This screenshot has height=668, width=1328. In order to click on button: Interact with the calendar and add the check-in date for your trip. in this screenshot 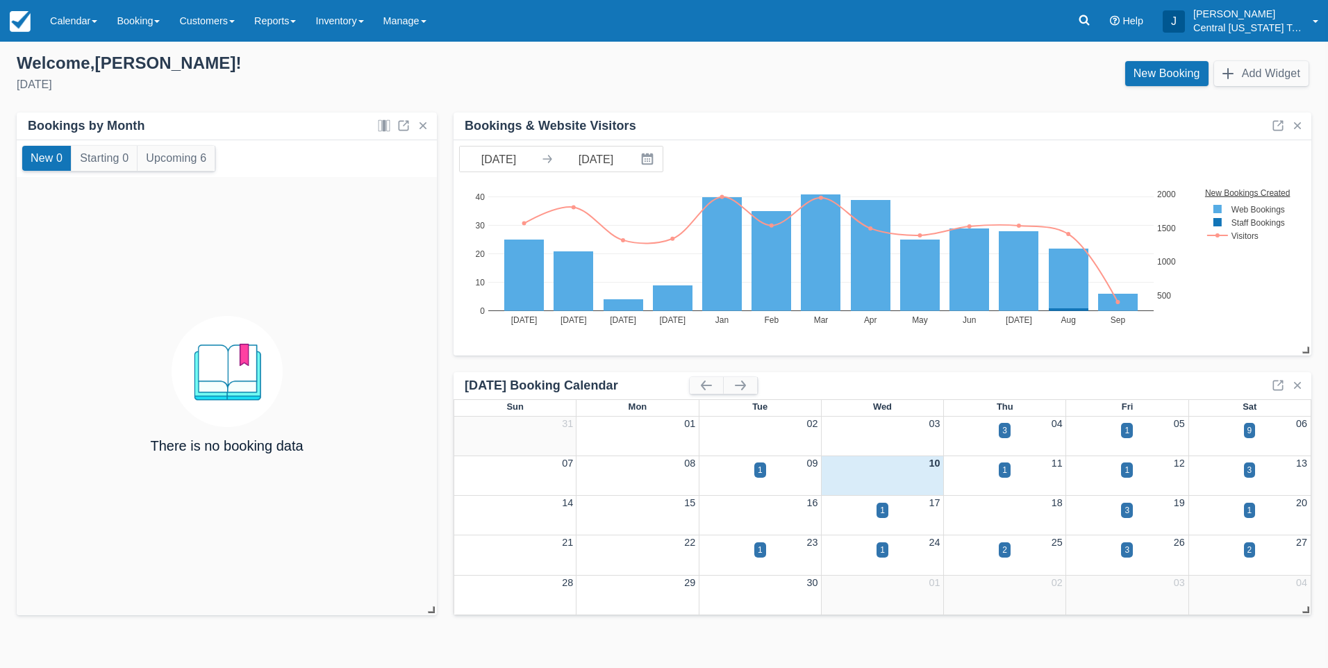, I will do `click(649, 159)`.